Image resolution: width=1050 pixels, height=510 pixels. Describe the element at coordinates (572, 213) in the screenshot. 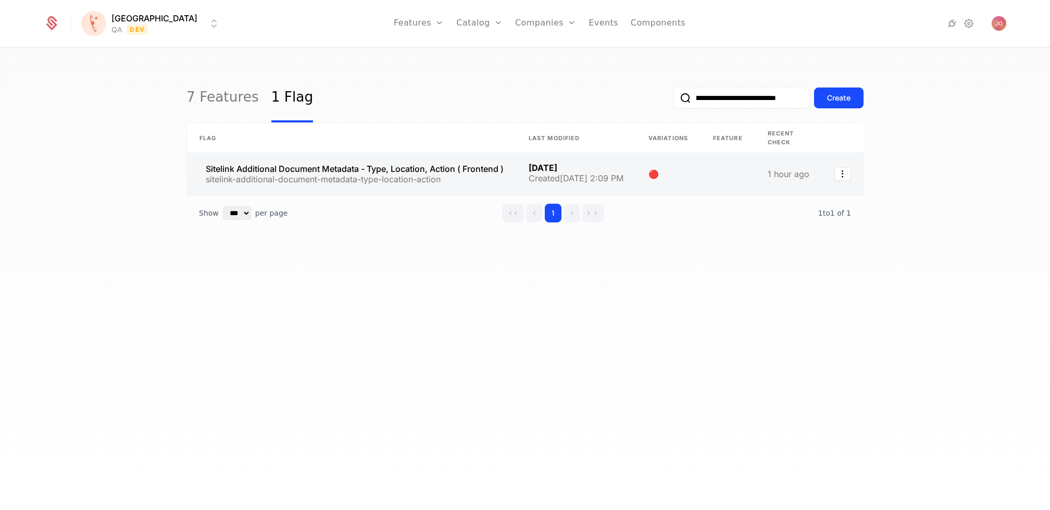

I see `button: Go to next page` at that location.